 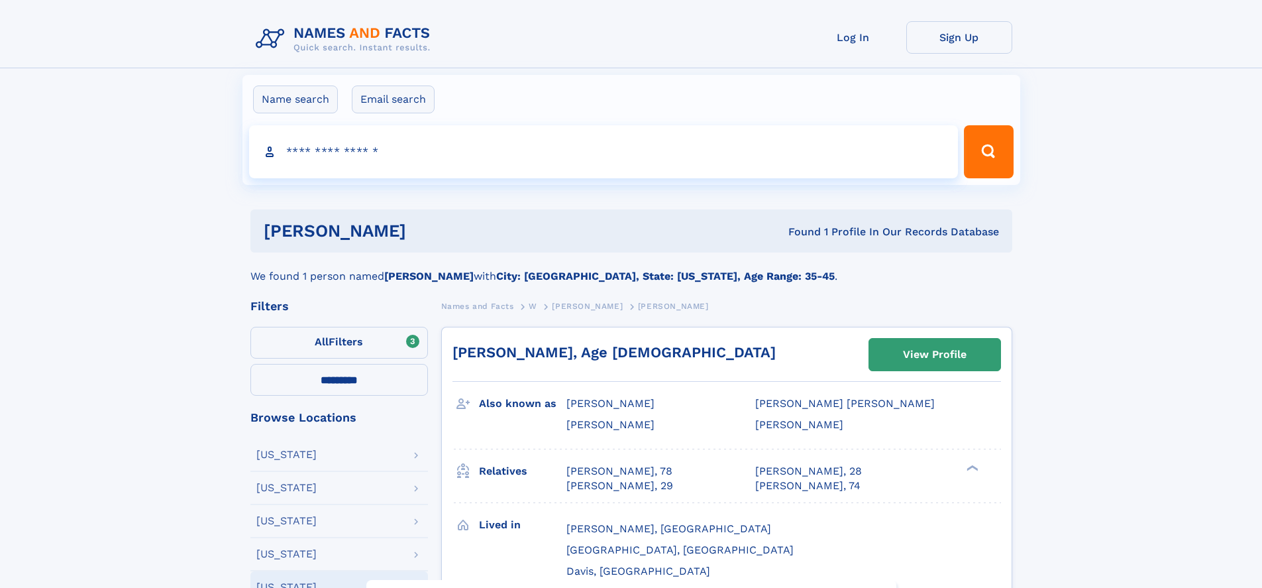 I want to click on button: Search Button, so click(x=989, y=152).